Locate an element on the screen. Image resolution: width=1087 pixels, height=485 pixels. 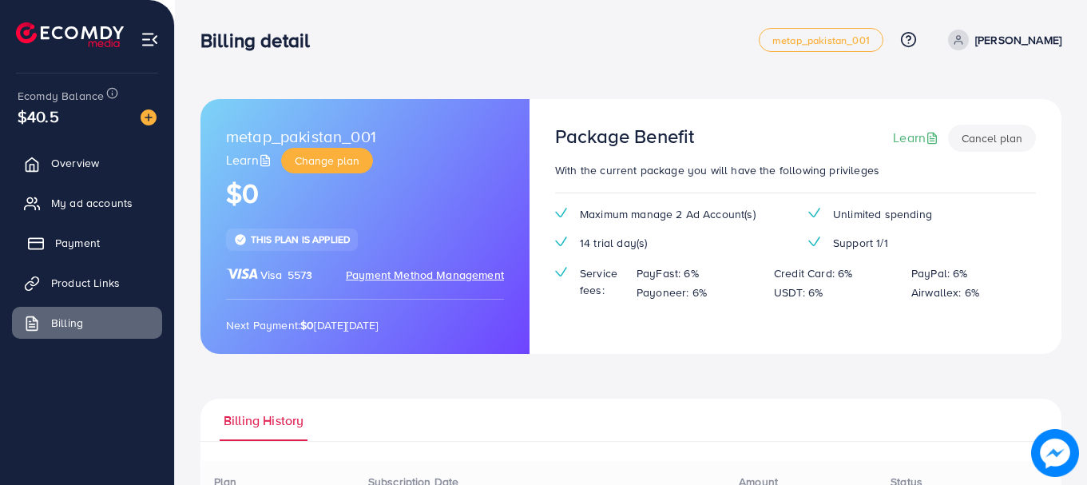
span: 5573 is located at coordinates (300, 275).